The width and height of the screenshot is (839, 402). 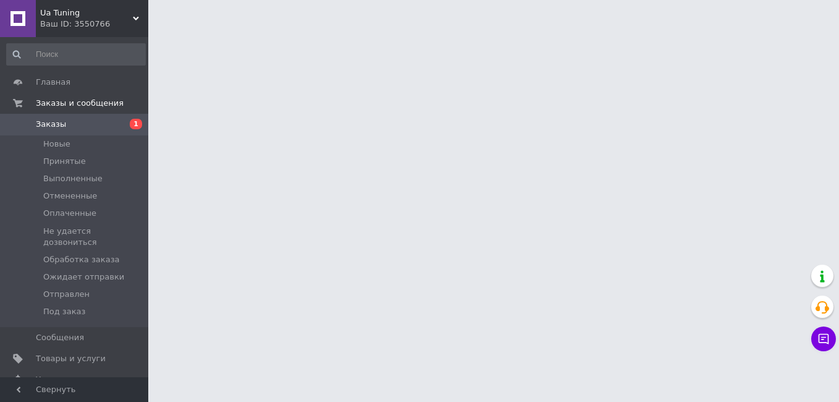 I want to click on span: Отмененные, so click(x=70, y=196).